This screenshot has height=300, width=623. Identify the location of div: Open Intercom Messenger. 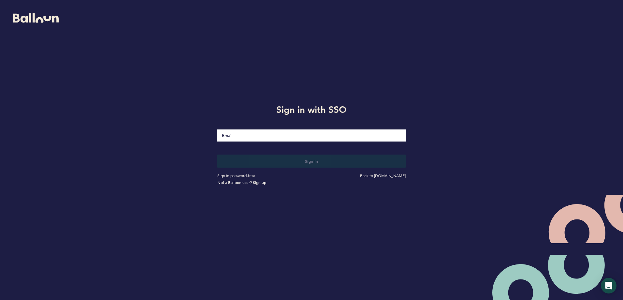
(609, 285).